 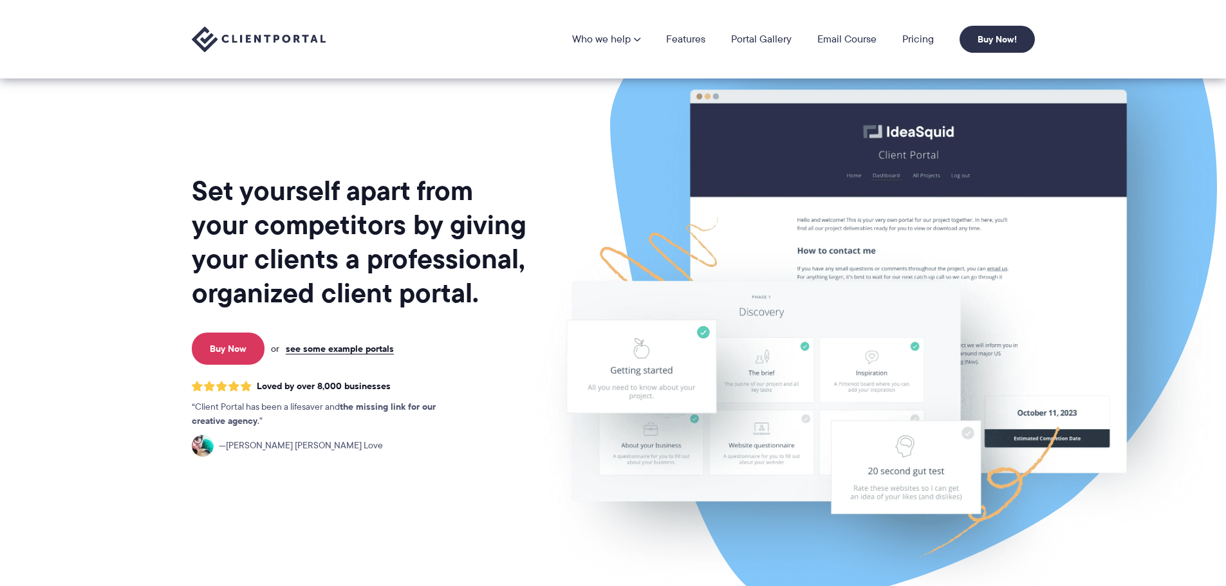 What do you see at coordinates (606, 39) in the screenshot?
I see `a: Who we help` at bounding box center [606, 39].